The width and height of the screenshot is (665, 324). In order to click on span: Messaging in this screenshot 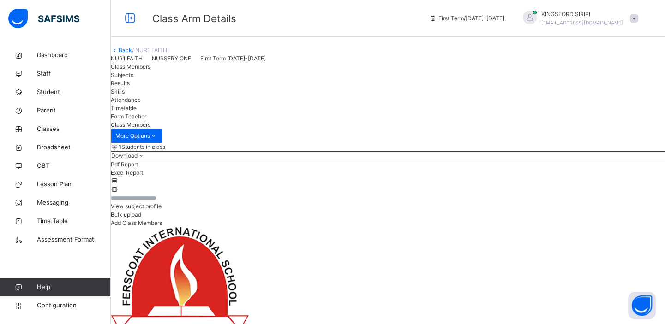, I will do `click(74, 203)`.